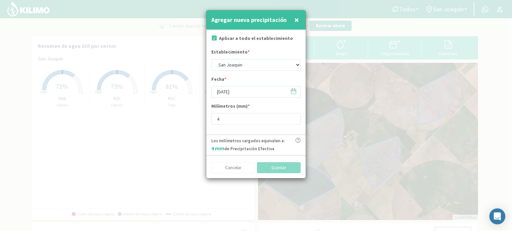 This screenshot has width=512, height=231. I want to click on label: Establecimiento, so click(230, 53).